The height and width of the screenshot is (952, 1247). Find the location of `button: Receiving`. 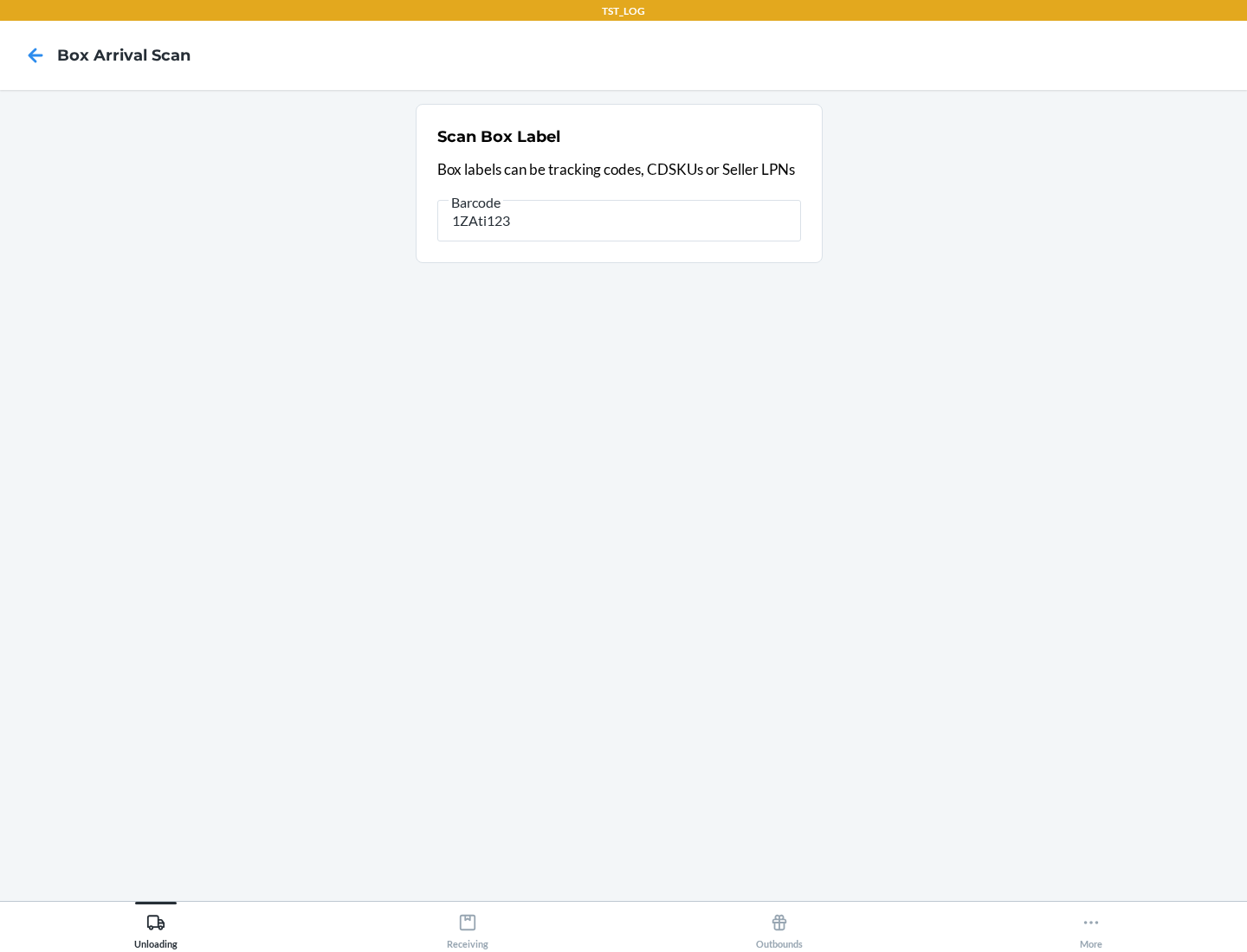

button: Receiving is located at coordinates (467, 926).